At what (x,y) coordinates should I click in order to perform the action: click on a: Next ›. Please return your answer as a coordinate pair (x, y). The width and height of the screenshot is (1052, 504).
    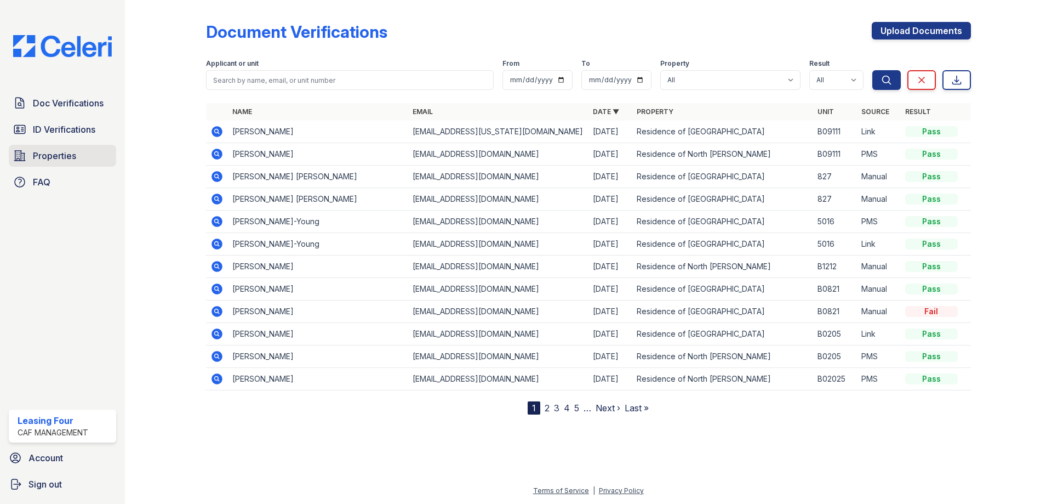
    Looking at the image, I should click on (608, 408).